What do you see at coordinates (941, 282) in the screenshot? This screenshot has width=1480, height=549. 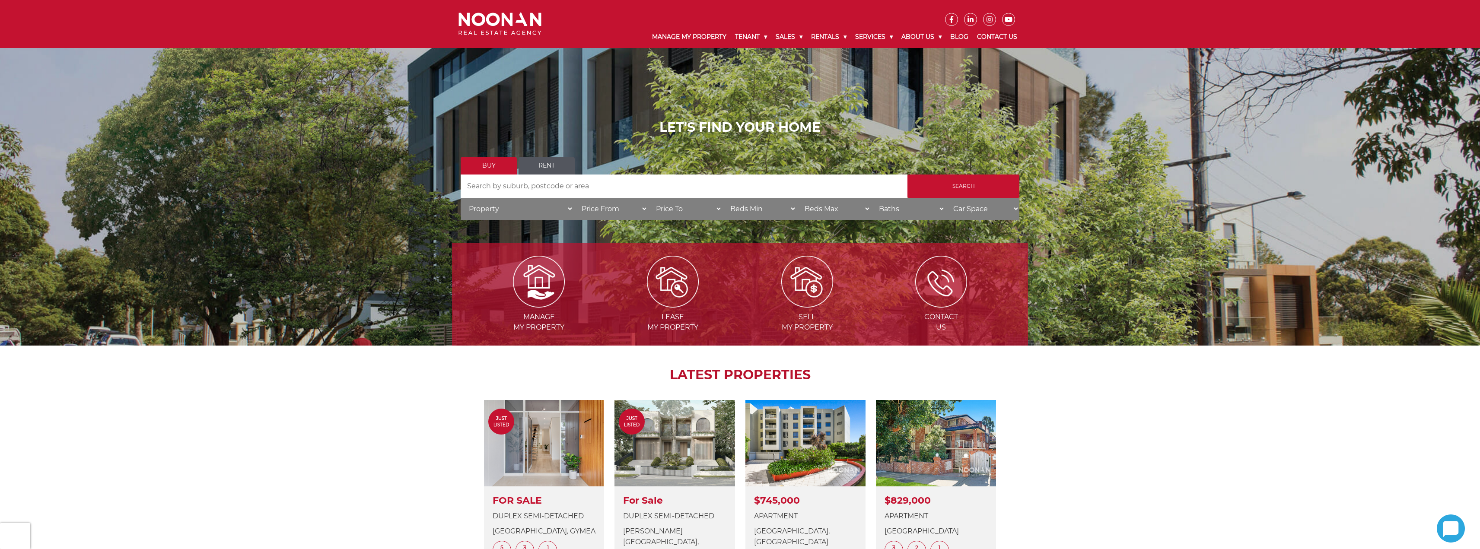 I see `img: ICONS` at bounding box center [941, 282].